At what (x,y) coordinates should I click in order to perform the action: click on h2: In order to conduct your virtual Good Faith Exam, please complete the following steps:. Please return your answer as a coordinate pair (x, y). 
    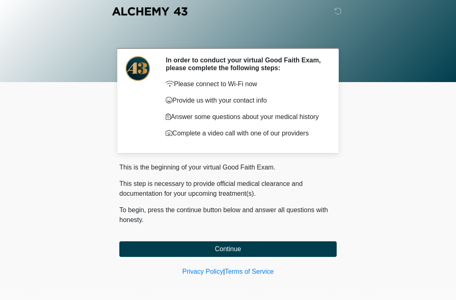
    Looking at the image, I should click on (245, 64).